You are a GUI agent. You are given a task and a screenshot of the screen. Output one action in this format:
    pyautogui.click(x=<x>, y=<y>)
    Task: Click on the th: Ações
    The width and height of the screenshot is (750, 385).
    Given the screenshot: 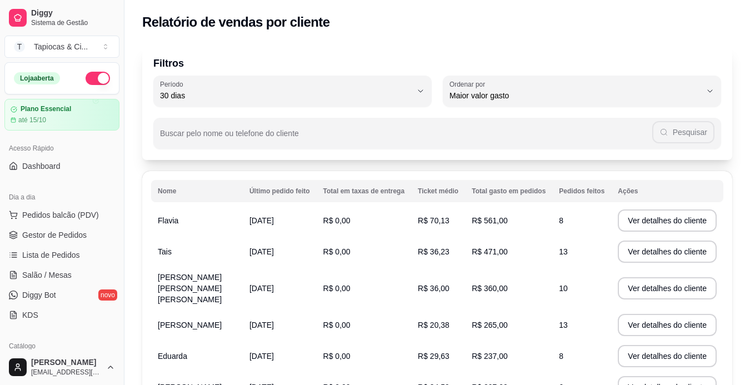 What is the action you would take?
    pyautogui.click(x=667, y=191)
    